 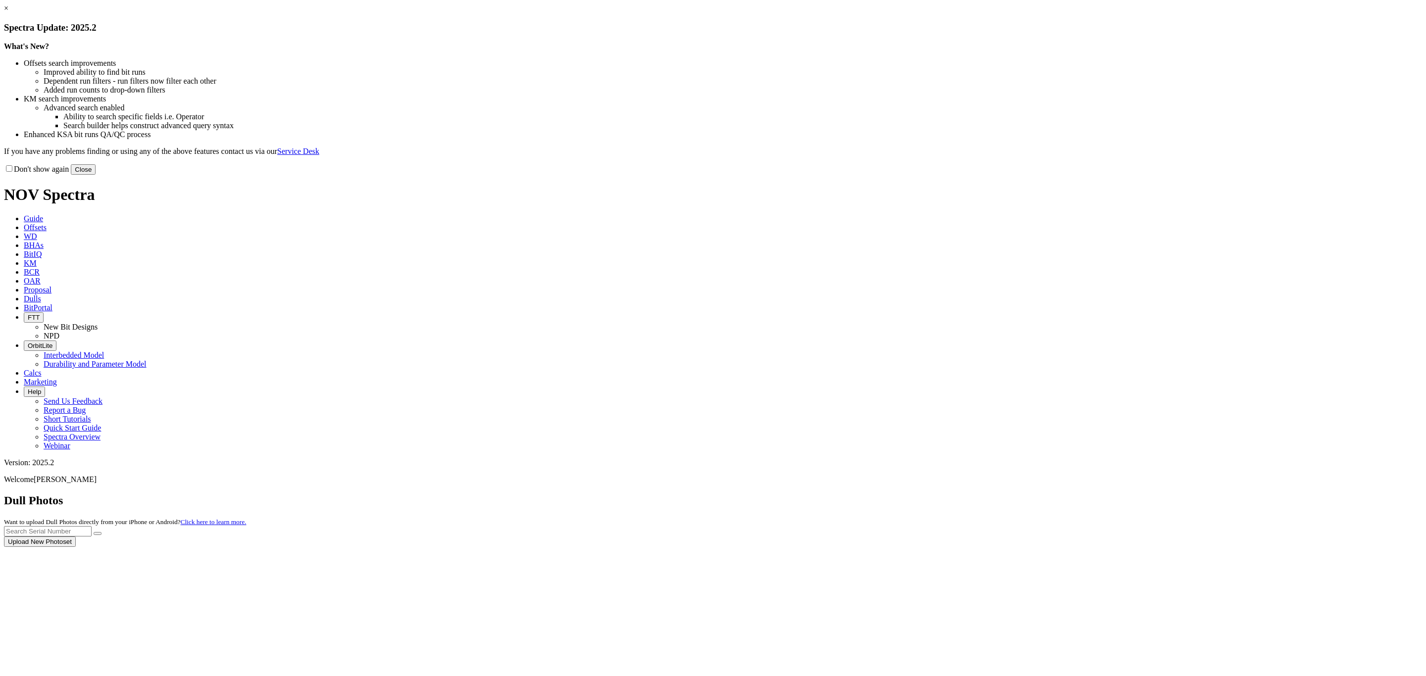 I want to click on a: Durability and Parameter Model, so click(x=95, y=364).